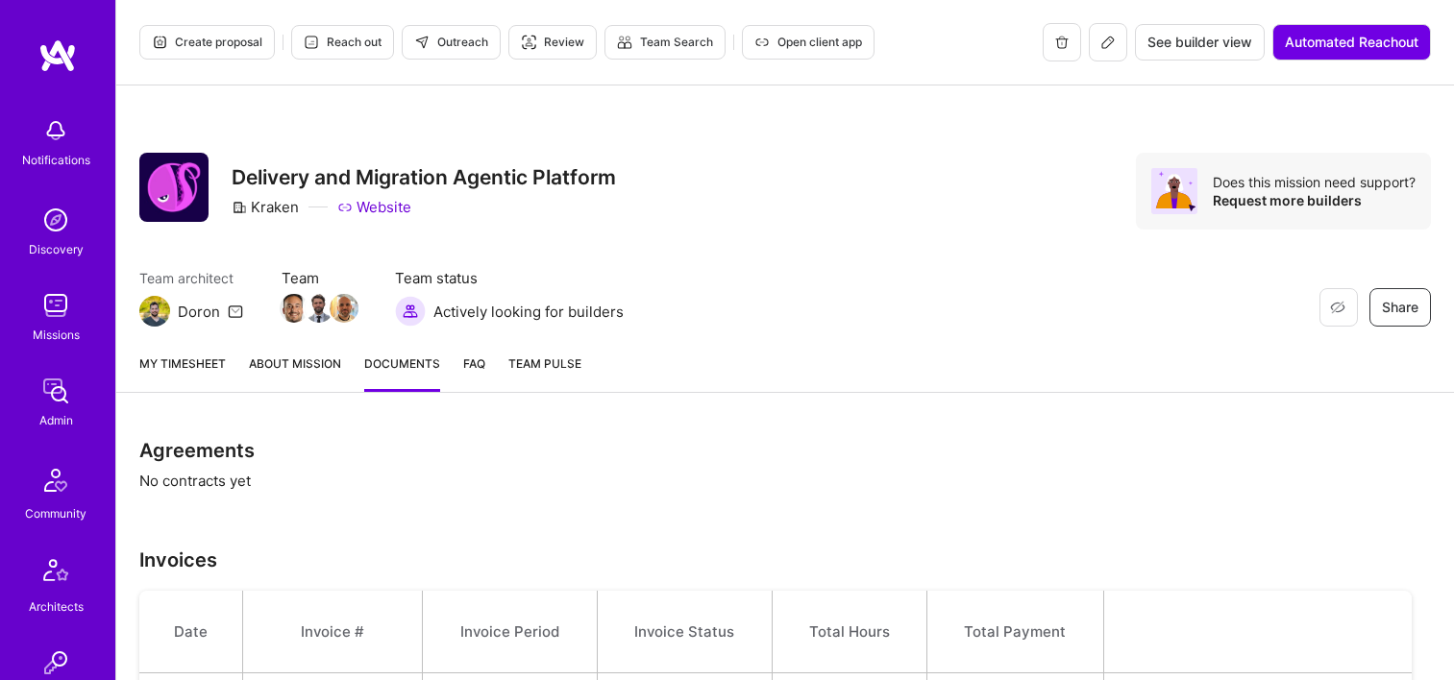  What do you see at coordinates (785, 560) in the screenshot?
I see `h3: Invoices` at bounding box center [785, 560].